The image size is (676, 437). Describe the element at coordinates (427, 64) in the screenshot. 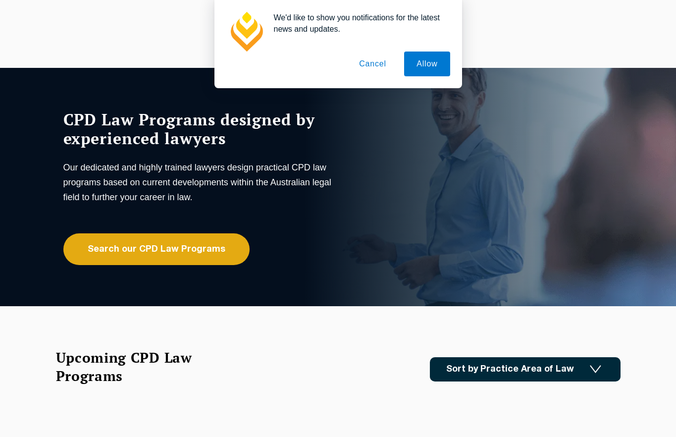

I see `button: Allow` at that location.